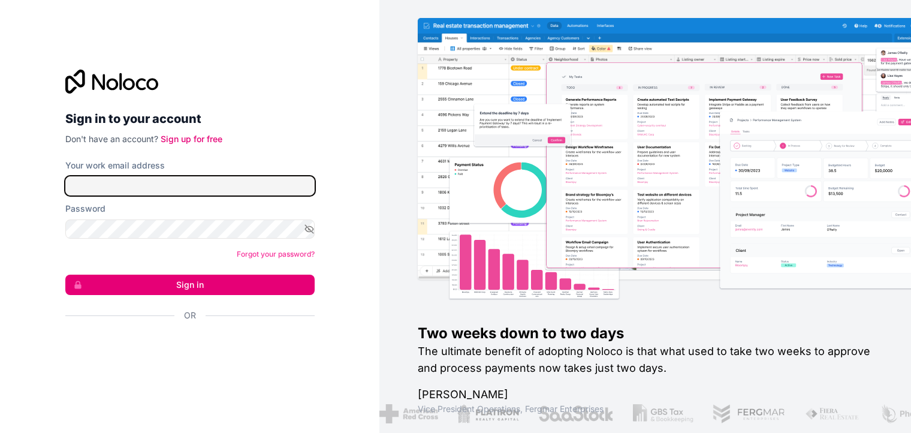 The image size is (911, 433). Describe the element at coordinates (190, 315) in the screenshot. I see `span: Or` at that location.